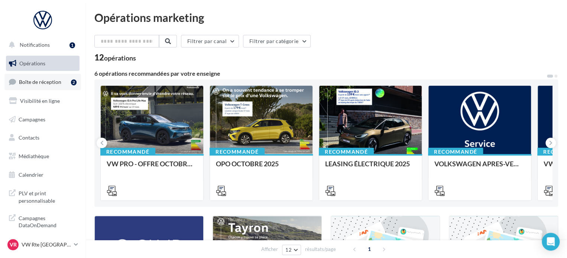 The height and width of the screenshot is (258, 567). I want to click on button: 12, so click(291, 250).